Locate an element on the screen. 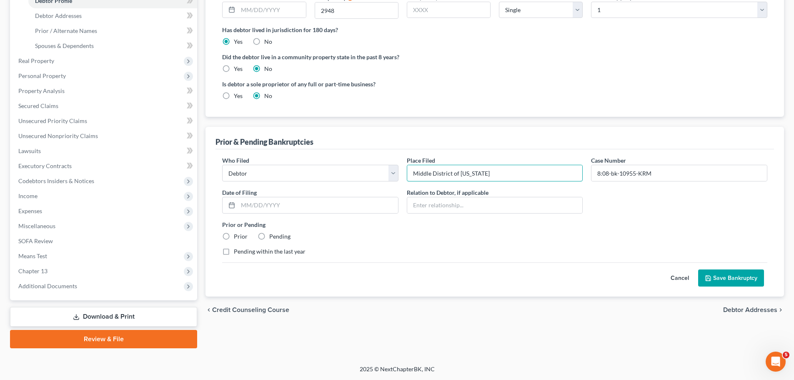  label: Is debtor a sole proprietor of any full or part-time business? is located at coordinates (356, 84).